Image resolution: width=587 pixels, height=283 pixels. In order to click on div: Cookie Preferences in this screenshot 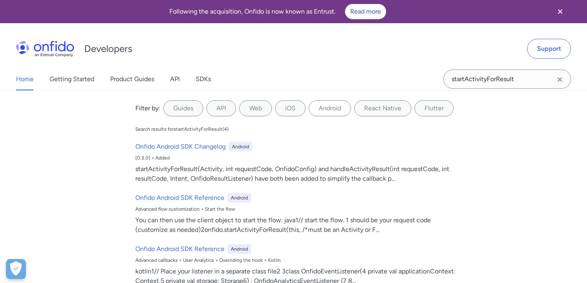, I will do `click(16, 269)`.